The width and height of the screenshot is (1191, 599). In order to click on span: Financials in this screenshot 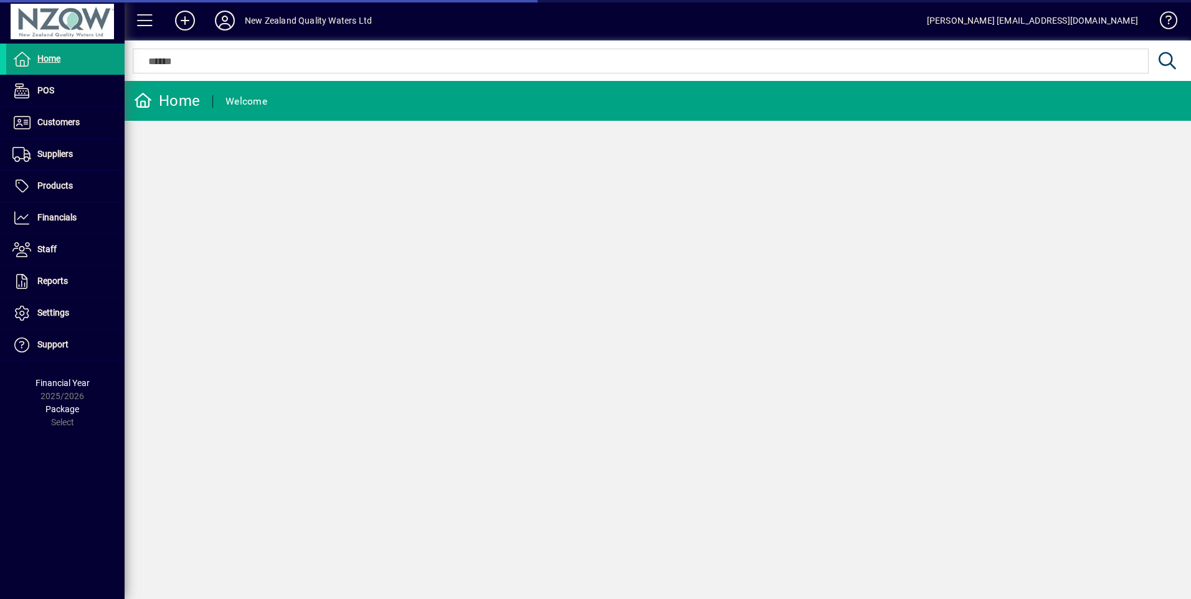, I will do `click(57, 217)`.